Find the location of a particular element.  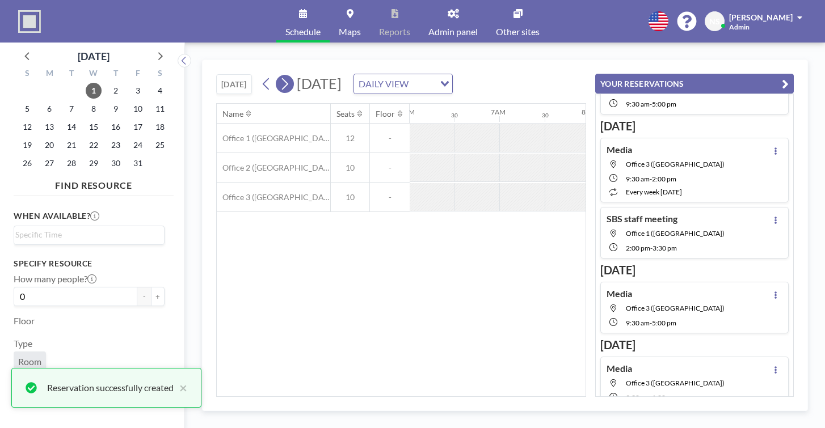

span: Saturday, October 18, 2025 is located at coordinates (160, 127).